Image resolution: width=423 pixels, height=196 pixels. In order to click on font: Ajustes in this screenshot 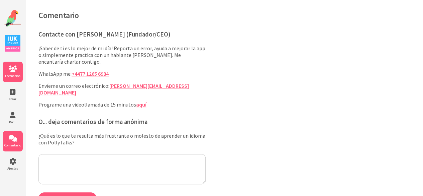, I will do `click(13, 168)`.